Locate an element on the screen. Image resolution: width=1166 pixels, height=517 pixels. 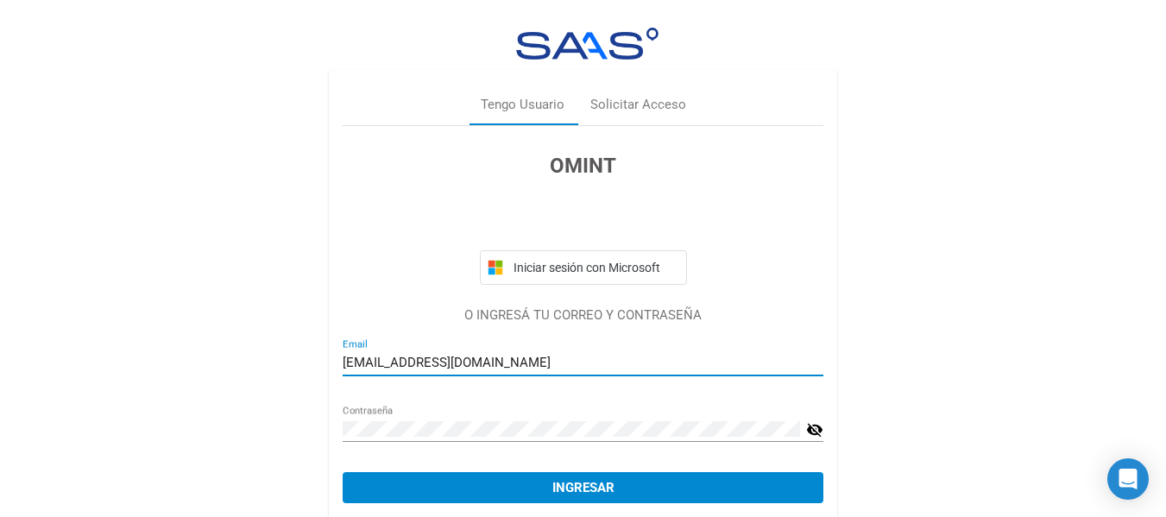
div: Solicitar Acceso is located at coordinates (638, 104).